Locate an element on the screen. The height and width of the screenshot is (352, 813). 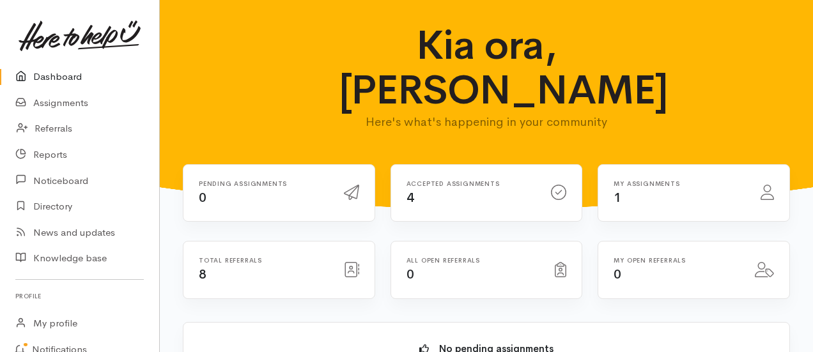
h6: My open referrals is located at coordinates (676, 260).